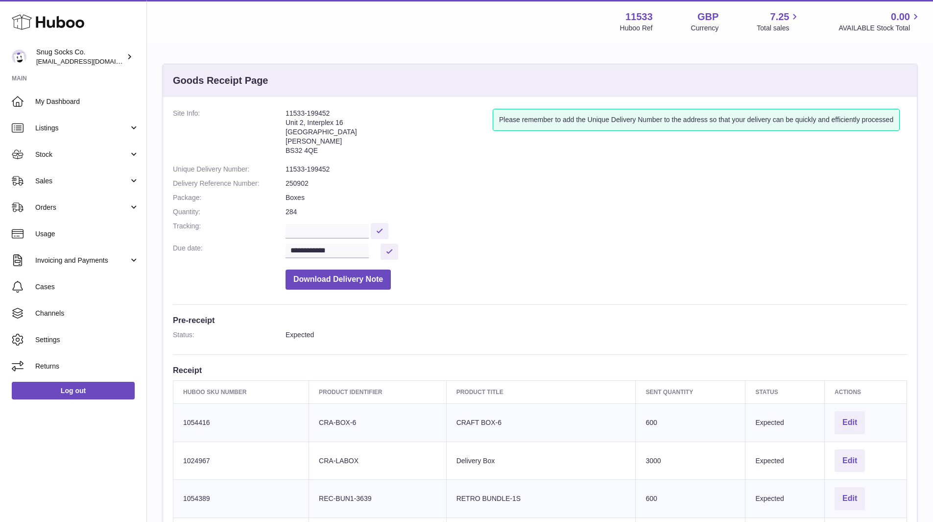 The width and height of the screenshot is (933, 522). What do you see at coordinates (82, 260) in the screenshot?
I see `span: Invoicing and Payments` at bounding box center [82, 260].